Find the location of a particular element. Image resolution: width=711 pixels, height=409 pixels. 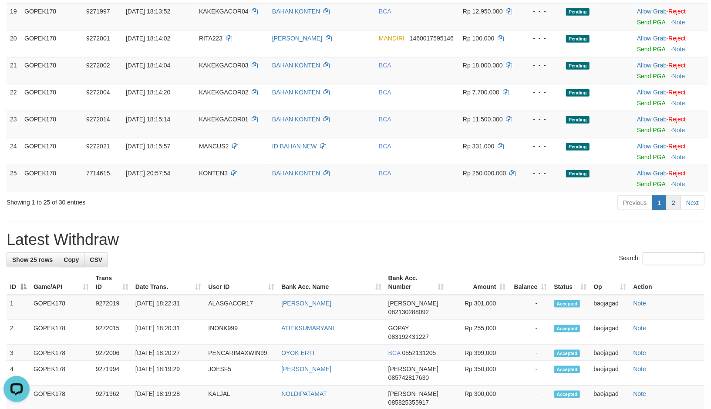

span: KAKEKGACOR01 is located at coordinates (224, 119).